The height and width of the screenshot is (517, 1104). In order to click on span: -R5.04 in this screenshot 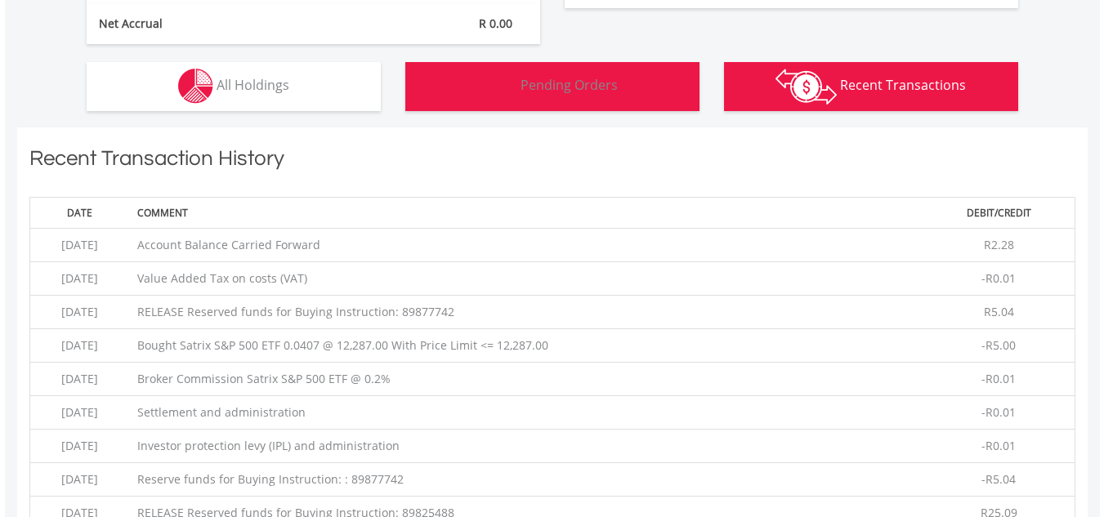, I will do `click(999, 479)`.